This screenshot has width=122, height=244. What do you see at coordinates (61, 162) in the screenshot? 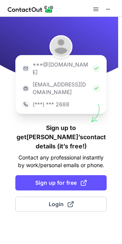
I see `p: Contact any professional instantly by work/personal emails or phone.` at bounding box center [61, 162].